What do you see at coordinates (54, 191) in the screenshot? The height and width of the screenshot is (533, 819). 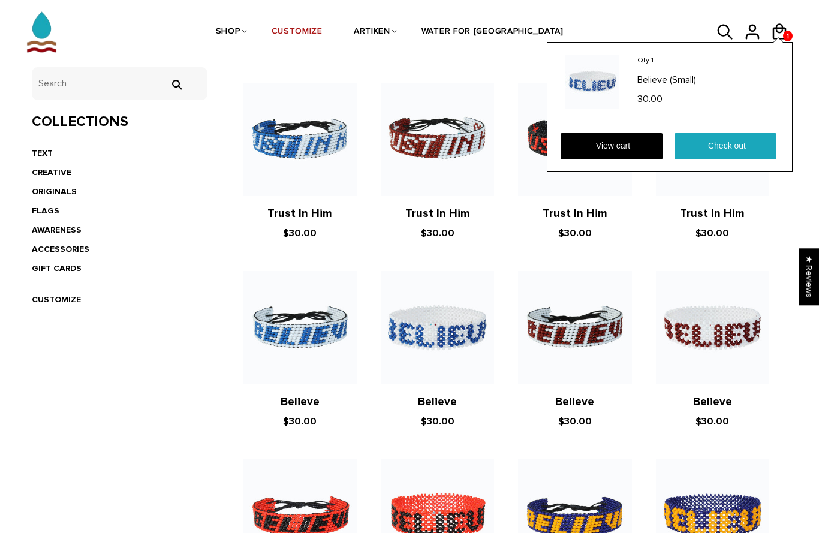 I see `a: ORIGINALS` at bounding box center [54, 191].